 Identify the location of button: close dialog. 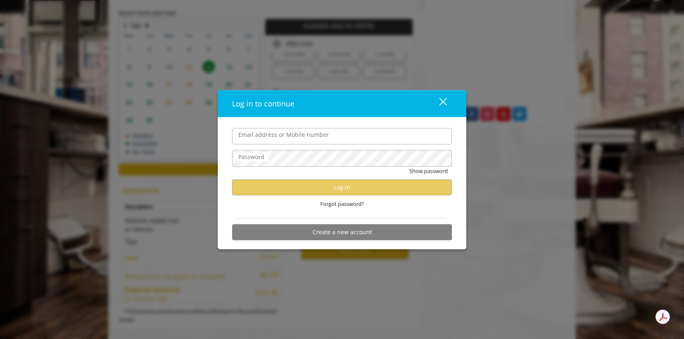
(438, 103).